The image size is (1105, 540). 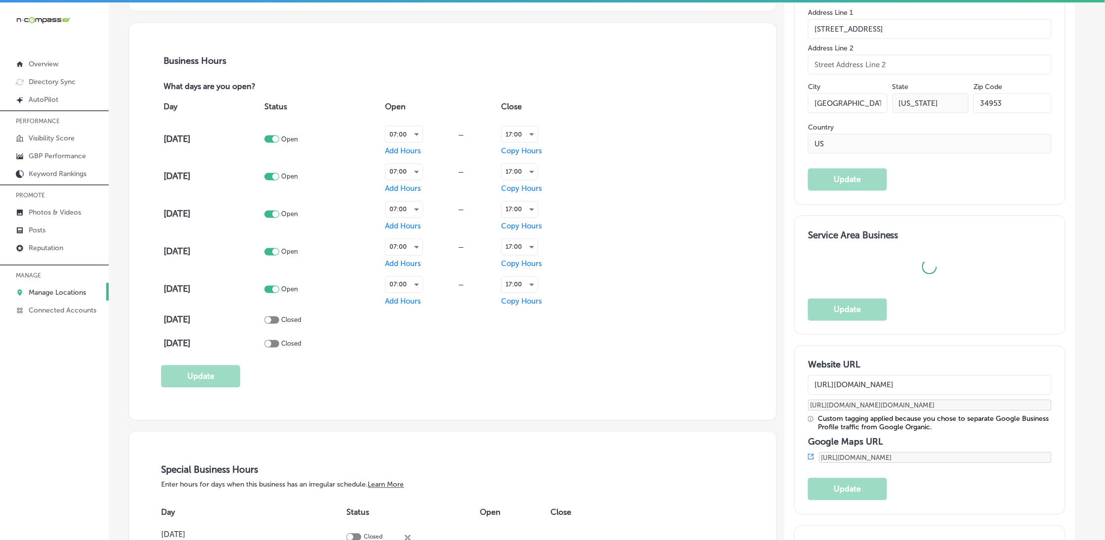 What do you see at coordinates (930, 127) in the screenshot?
I see `label: Country` at bounding box center [930, 127].